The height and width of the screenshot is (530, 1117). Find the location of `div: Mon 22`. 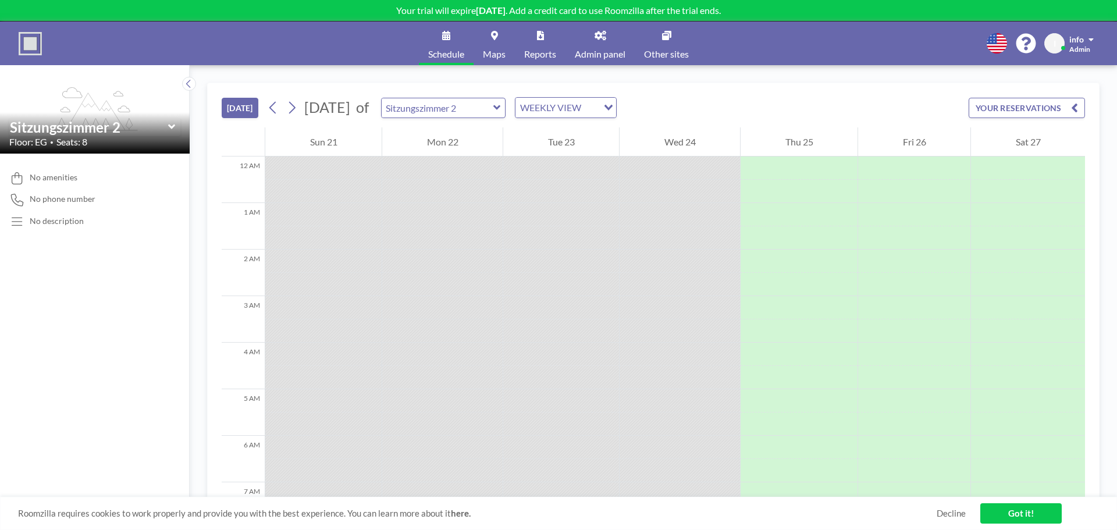

div: Mon 22 is located at coordinates (442, 142).